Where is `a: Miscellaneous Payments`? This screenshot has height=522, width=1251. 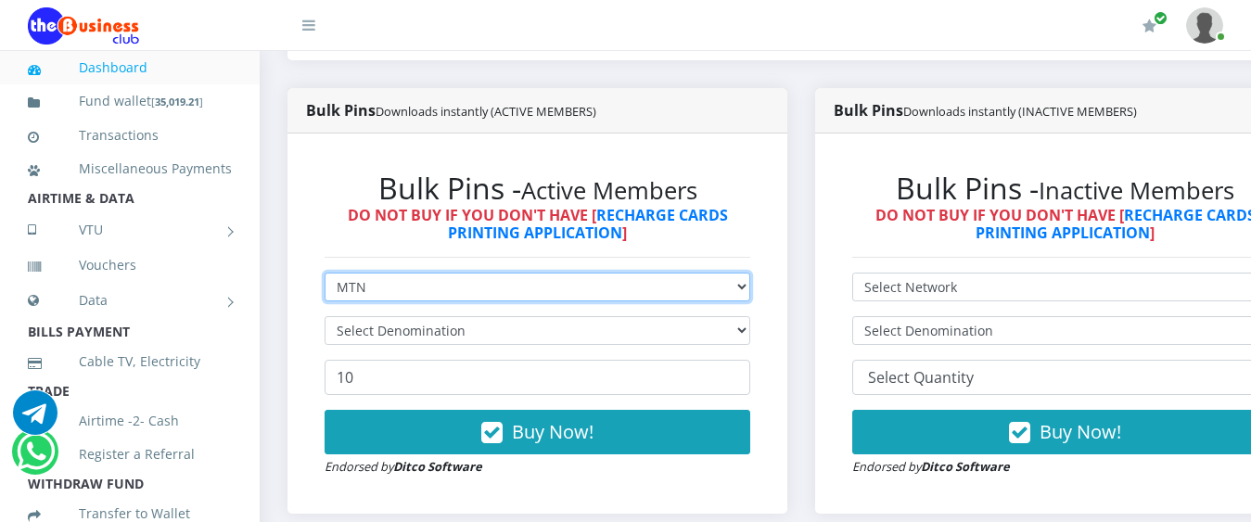 a: Miscellaneous Payments is located at coordinates (130, 169).